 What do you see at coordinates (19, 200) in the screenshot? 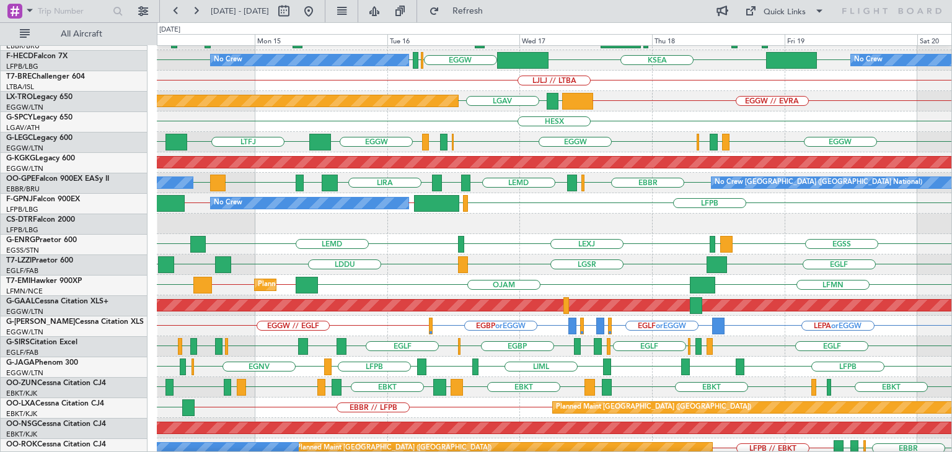
I see `span: F-GPNJ` at bounding box center [19, 200].